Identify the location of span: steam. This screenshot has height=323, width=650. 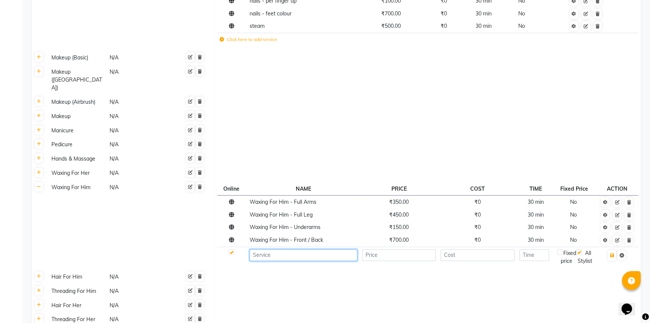
(257, 26).